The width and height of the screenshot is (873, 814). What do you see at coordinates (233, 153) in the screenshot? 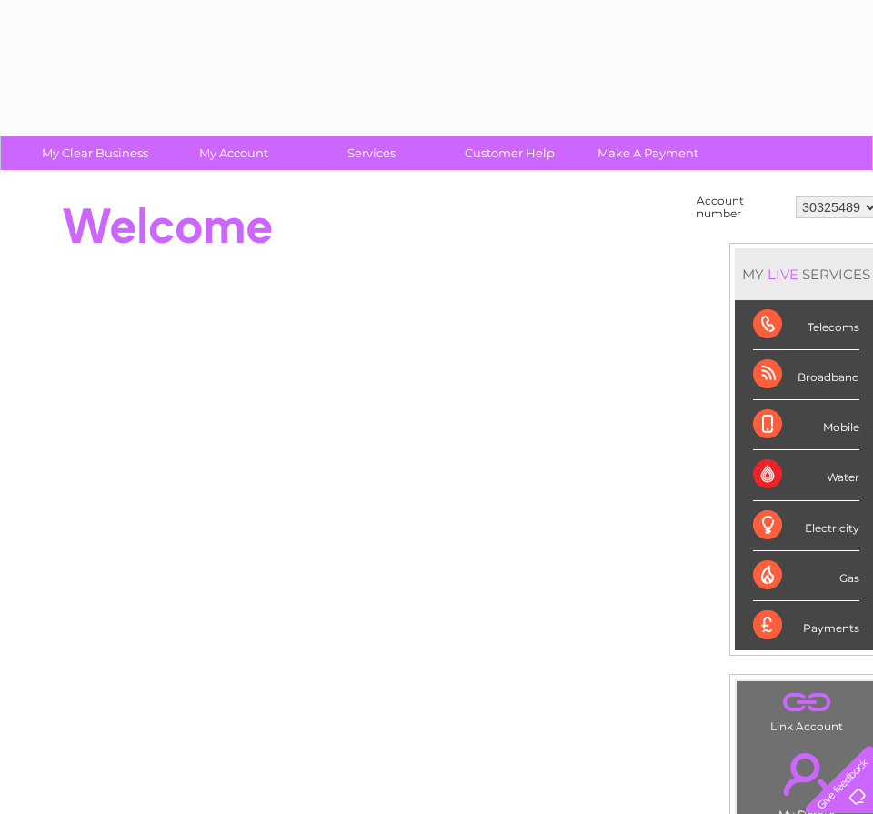
I see `a: My Account` at bounding box center [233, 153].